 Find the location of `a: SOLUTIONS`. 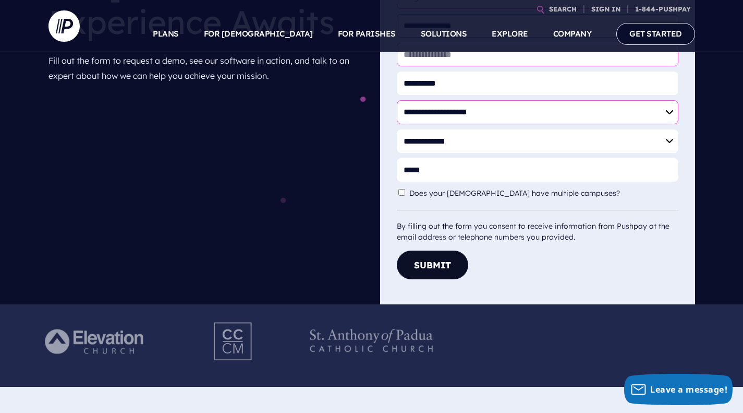

a: SOLUTIONS is located at coordinates (444, 34).